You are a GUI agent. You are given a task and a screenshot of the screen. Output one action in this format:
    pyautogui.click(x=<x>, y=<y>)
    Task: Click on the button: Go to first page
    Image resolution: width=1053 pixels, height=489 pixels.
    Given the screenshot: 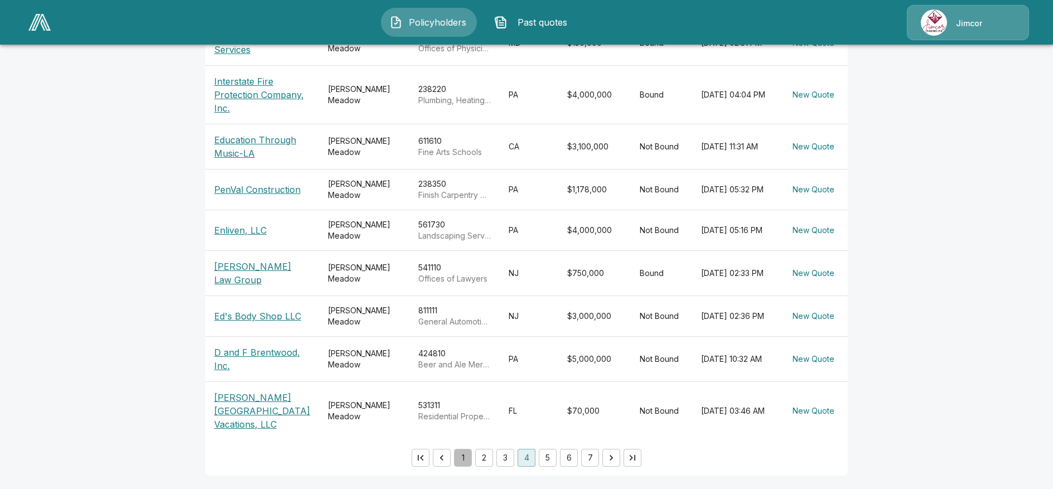 What is the action you would take?
    pyautogui.click(x=420, y=458)
    